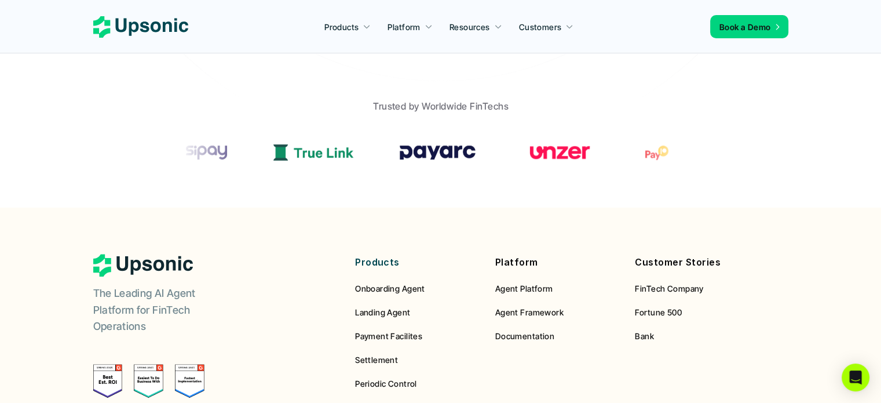 The width and height of the screenshot is (881, 403). Describe the element at coordinates (658, 312) in the screenshot. I see `span: Fortune 500` at that location.